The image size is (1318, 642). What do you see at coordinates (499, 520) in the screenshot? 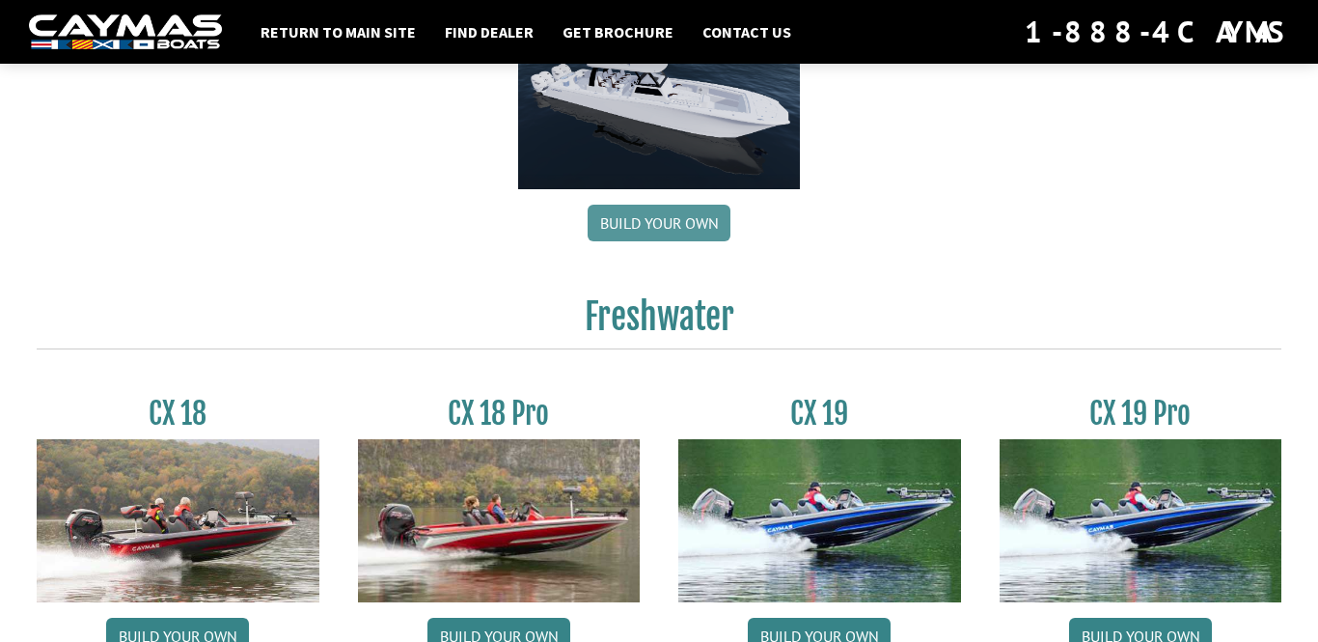
I see `img: CX-18SS_thumbnail.jpg` at bounding box center [499, 520].